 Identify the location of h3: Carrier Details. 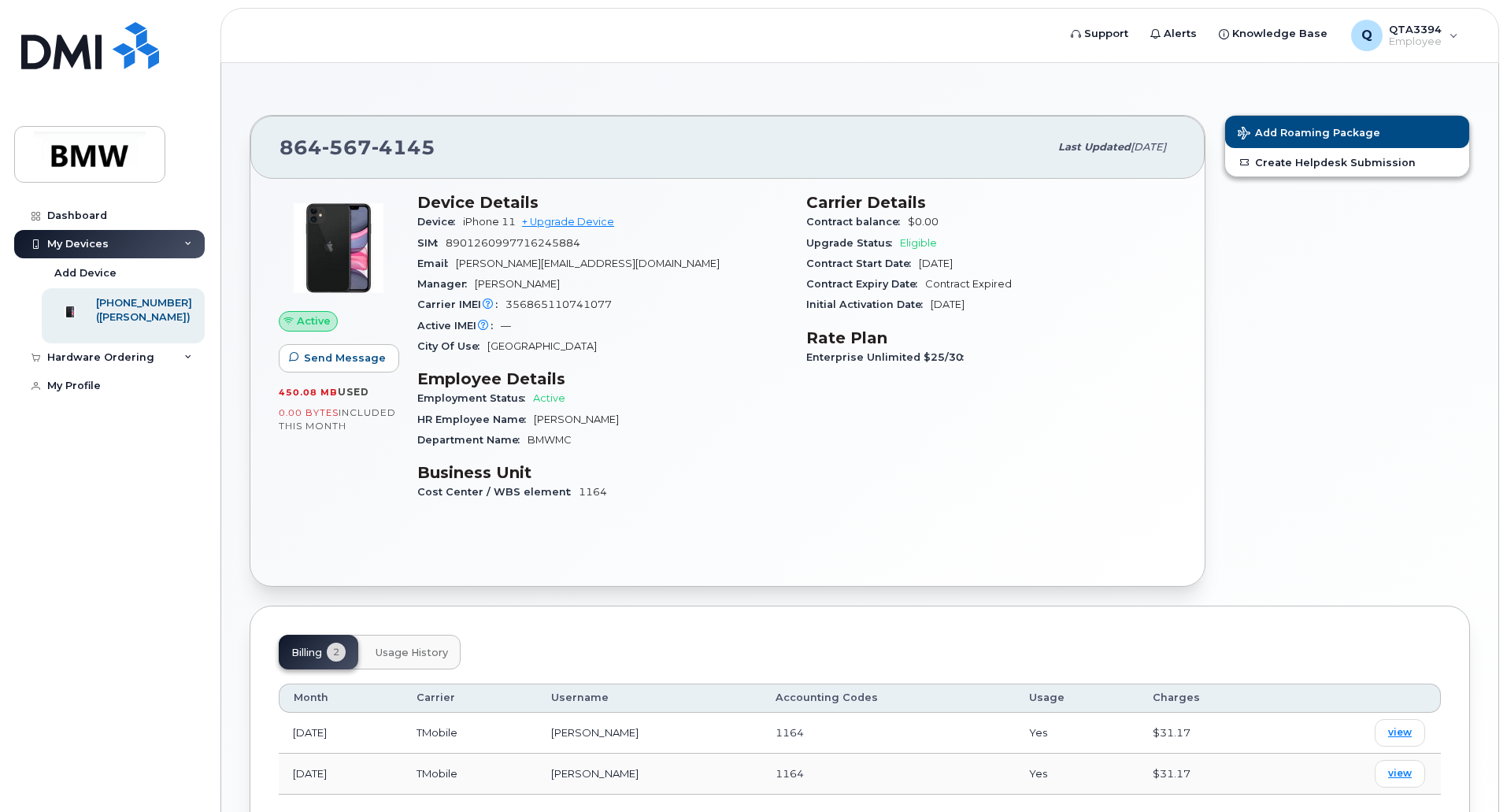
(991, 203).